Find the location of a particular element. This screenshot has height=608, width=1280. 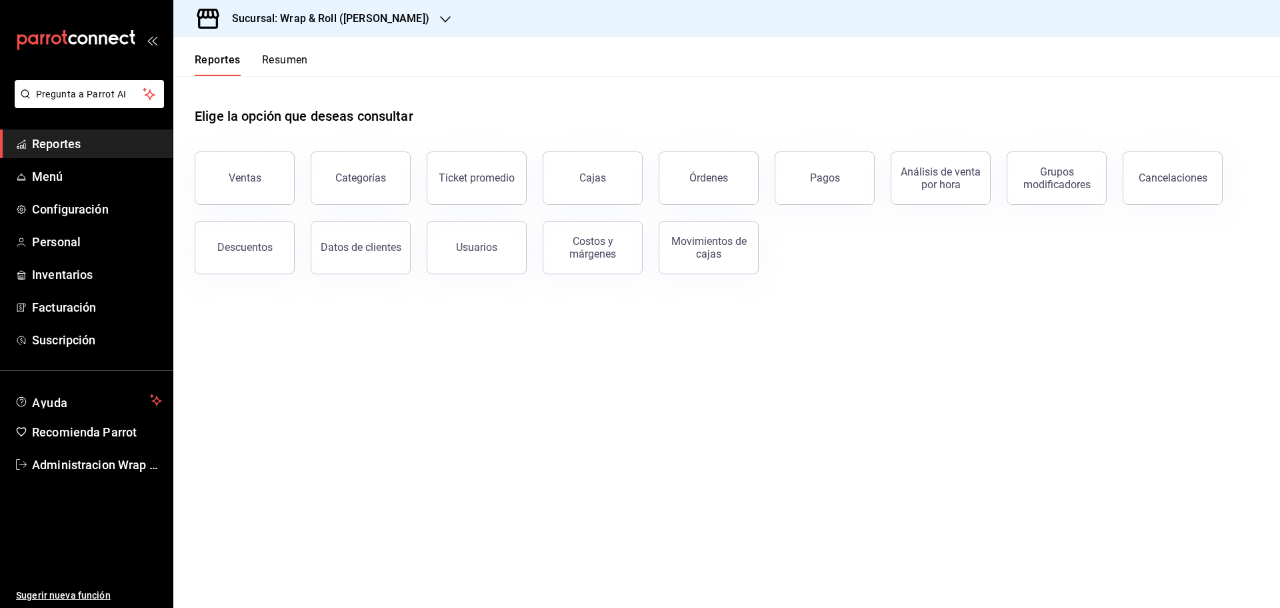

button: Costos y márgenes is located at coordinates (593, 247).